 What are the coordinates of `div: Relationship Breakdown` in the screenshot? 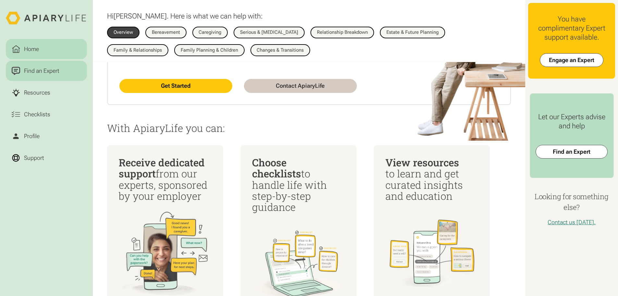 It's located at (342, 32).